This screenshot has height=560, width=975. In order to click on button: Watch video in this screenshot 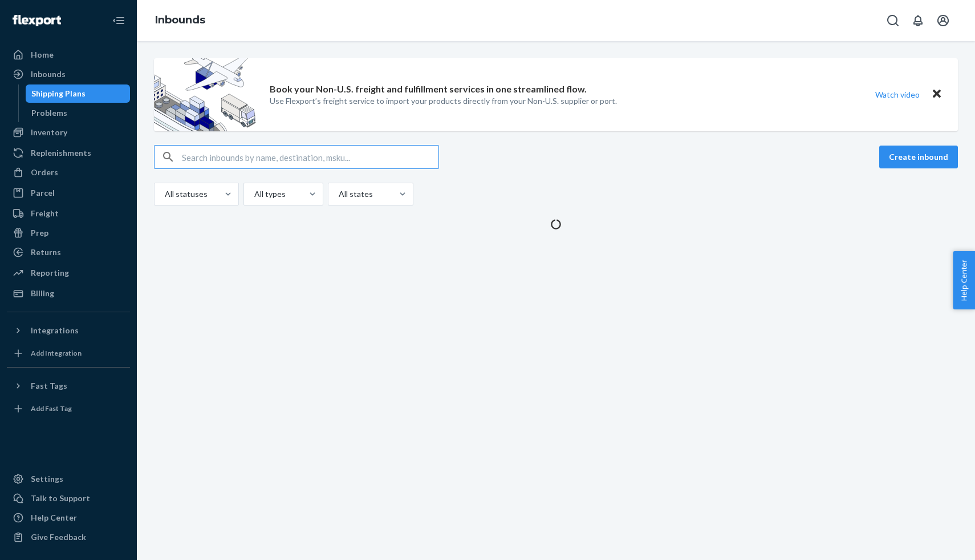, I will do `click(898, 94)`.